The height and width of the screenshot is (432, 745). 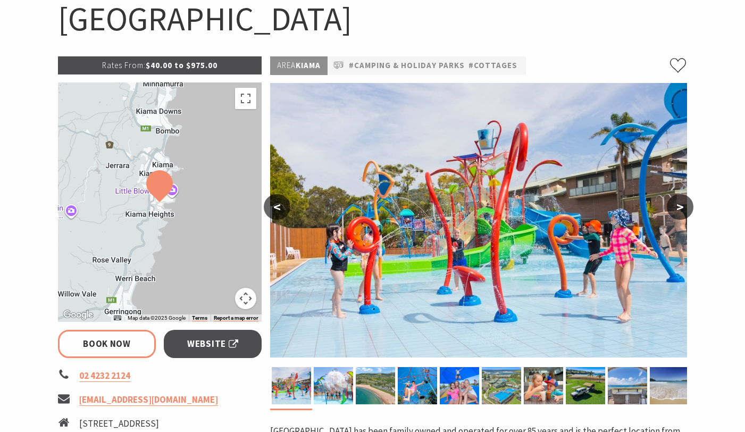 I want to click on img: Google, so click(x=78, y=315).